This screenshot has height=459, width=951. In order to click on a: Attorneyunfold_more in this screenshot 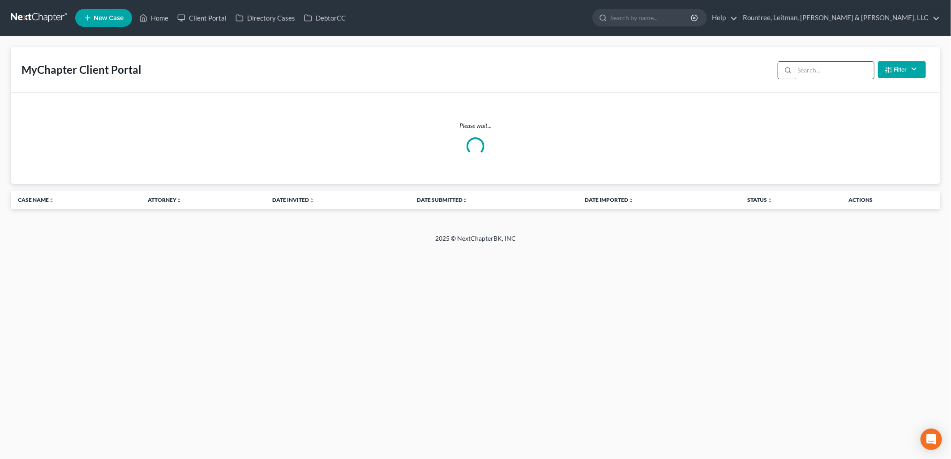, I will do `click(165, 200)`.